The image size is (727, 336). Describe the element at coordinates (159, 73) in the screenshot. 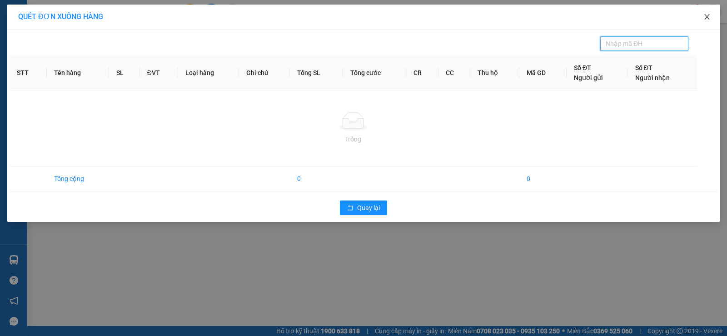

I see `th: ĐVT` at that location.